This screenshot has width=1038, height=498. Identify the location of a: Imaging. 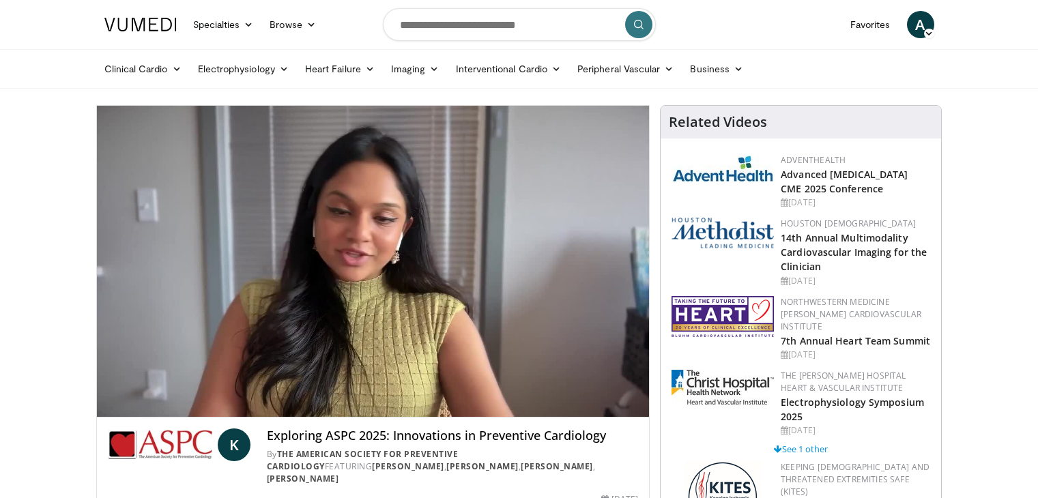
(415, 69).